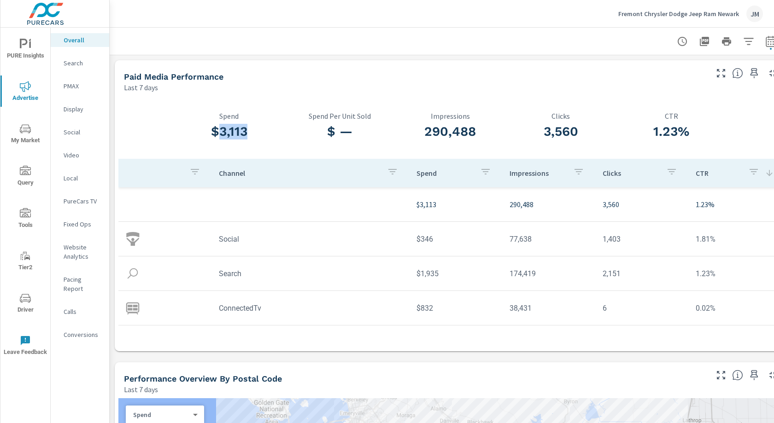 Image resolution: width=774 pixels, height=423 pixels. Describe the element at coordinates (80, 335) in the screenshot. I see `div: Conversions` at that location.